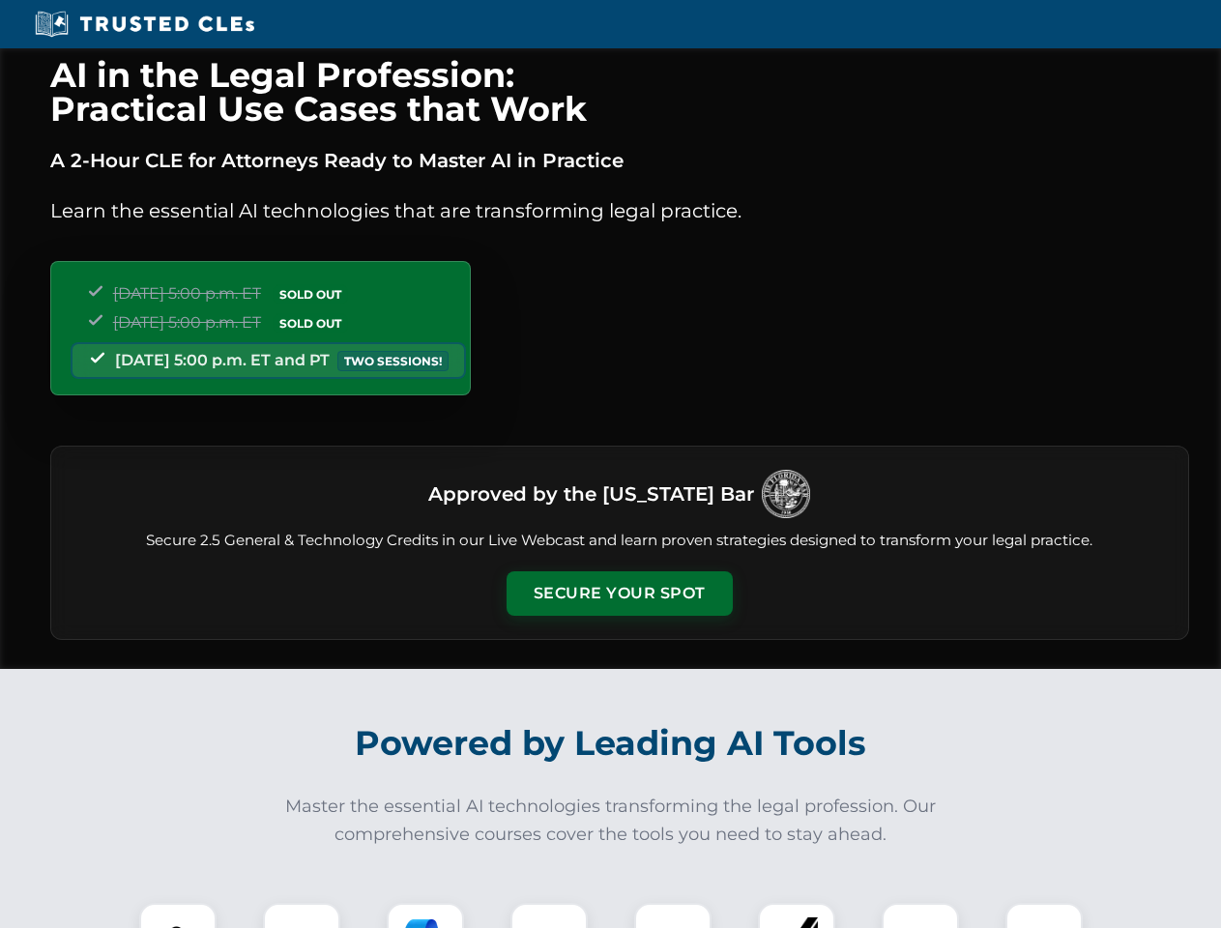 The height and width of the screenshot is (928, 1221). Describe the element at coordinates (620, 541) in the screenshot. I see `p: Secure 2.5 General & Technology Credits in our Live Webcast and learn proven strategies designed ...` at that location.